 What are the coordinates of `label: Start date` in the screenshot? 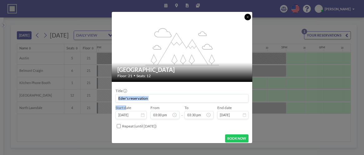 It's located at (123, 107).